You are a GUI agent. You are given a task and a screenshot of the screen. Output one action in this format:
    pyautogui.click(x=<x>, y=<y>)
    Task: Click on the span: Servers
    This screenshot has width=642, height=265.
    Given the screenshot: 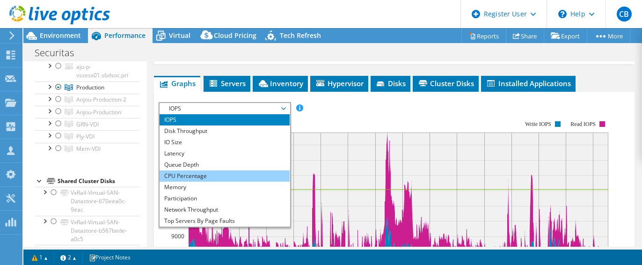 What is the action you would take?
    pyautogui.click(x=227, y=83)
    